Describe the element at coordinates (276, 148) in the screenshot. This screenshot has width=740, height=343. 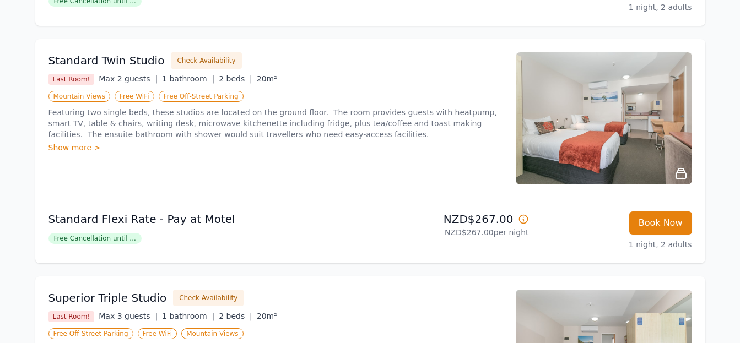
I see `div: Show more >` at that location.